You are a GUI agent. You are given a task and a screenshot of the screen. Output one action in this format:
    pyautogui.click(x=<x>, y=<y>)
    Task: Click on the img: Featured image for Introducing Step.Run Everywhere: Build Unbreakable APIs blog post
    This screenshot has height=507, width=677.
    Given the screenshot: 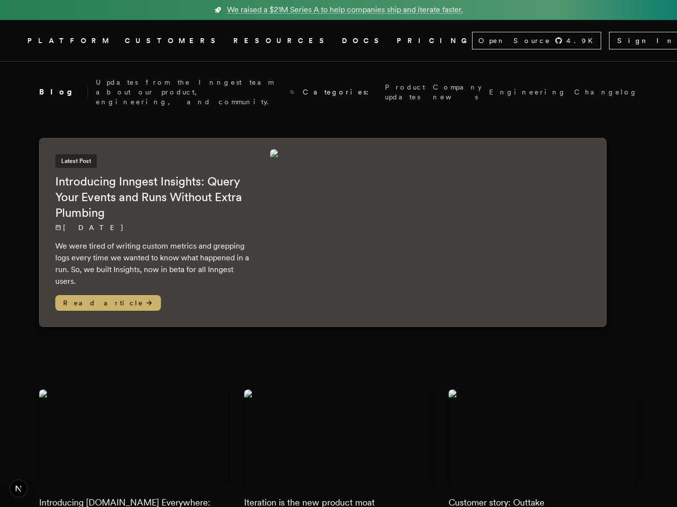 What is the action you would take?
    pyautogui.click(x=134, y=436)
    